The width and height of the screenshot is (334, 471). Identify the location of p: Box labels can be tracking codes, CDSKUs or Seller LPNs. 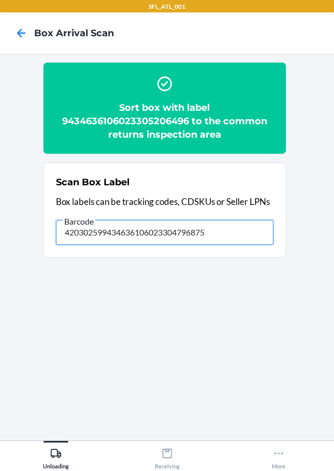
(165, 202).